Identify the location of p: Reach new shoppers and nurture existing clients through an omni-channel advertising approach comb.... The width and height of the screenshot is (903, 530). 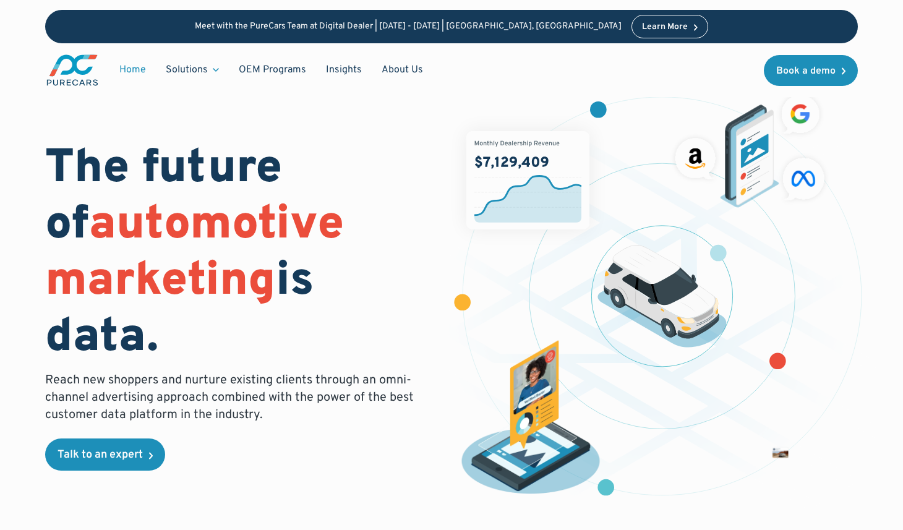
(233, 398).